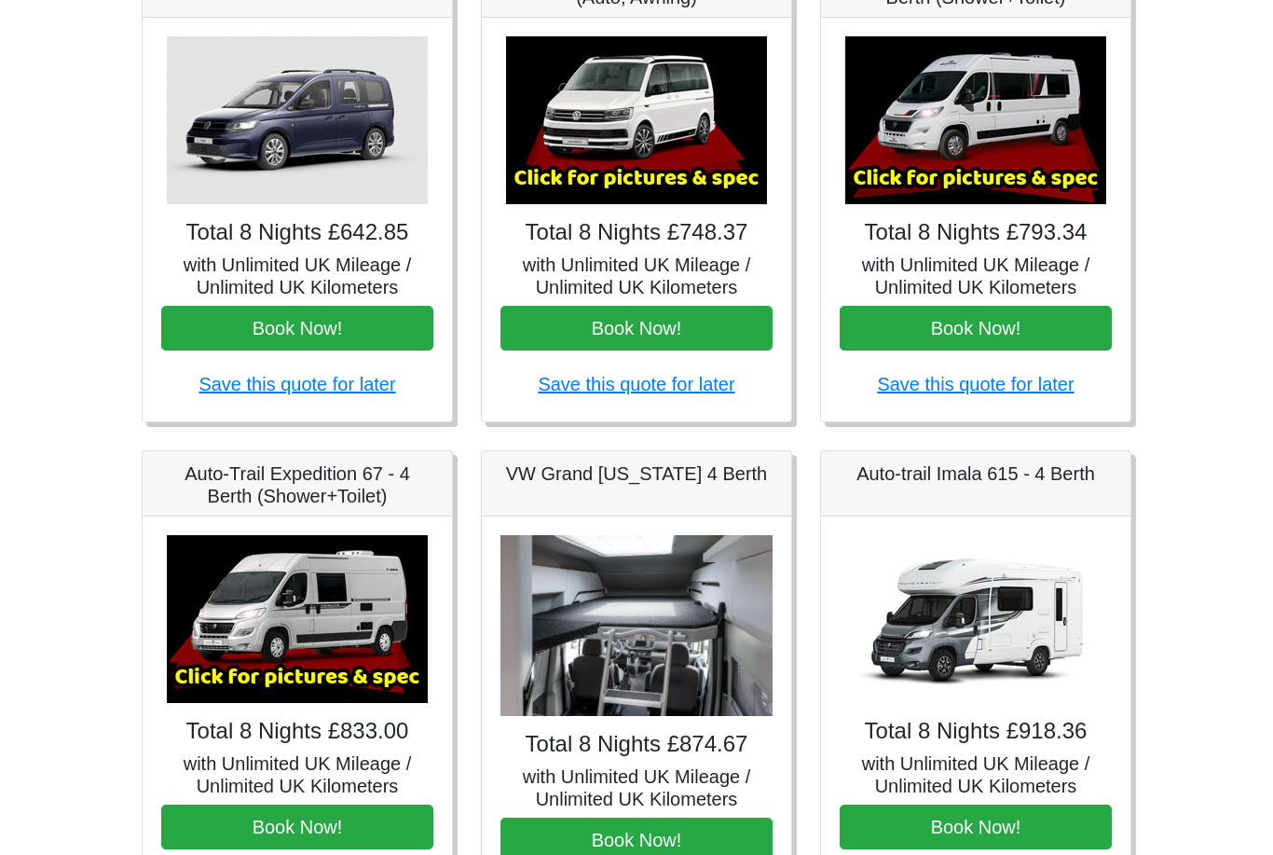  What do you see at coordinates (976, 233) in the screenshot?
I see `h4: Total 8 Nights £793.34` at bounding box center [976, 233].